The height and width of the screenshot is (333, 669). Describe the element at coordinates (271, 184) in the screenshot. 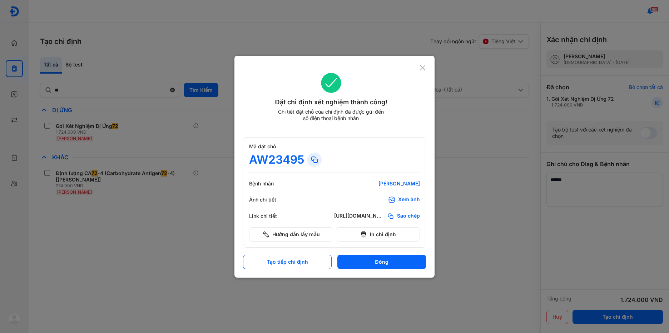

I see `div: Bệnh nhân` at that location.